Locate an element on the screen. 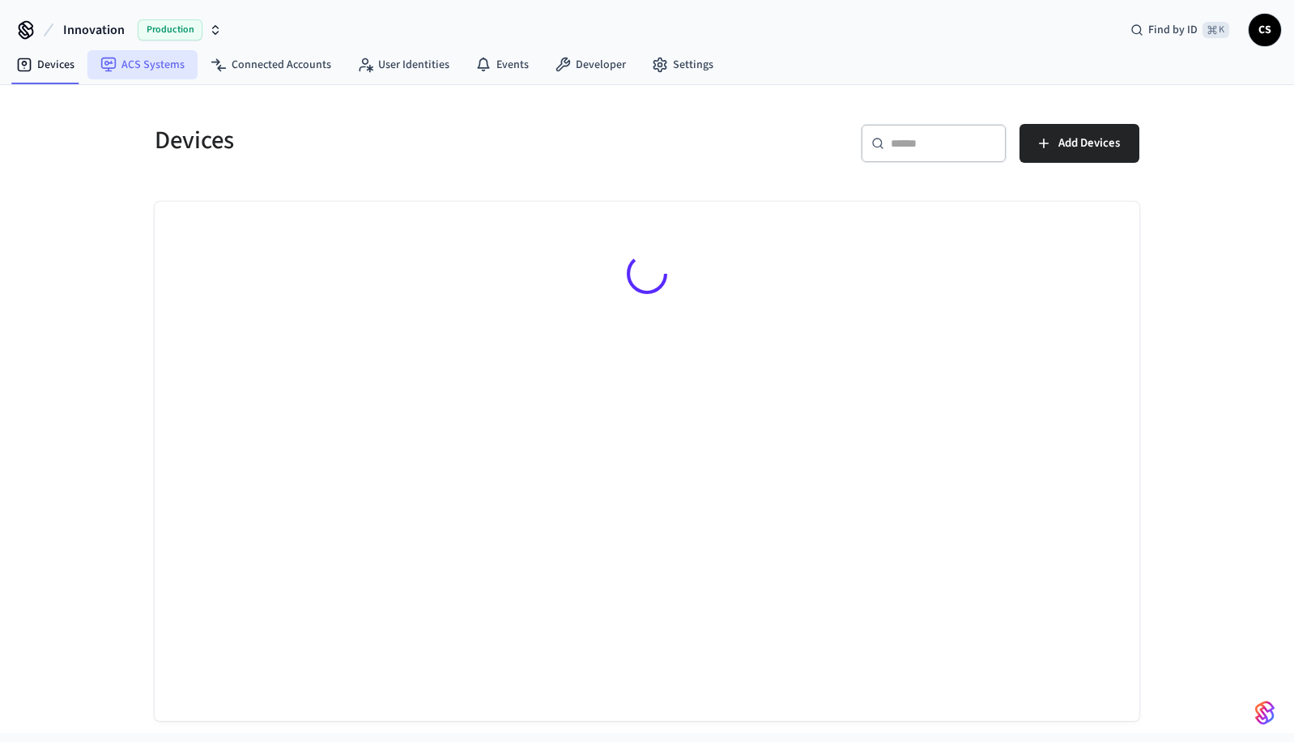 This screenshot has height=742, width=1294. a: Settings is located at coordinates (683, 65).